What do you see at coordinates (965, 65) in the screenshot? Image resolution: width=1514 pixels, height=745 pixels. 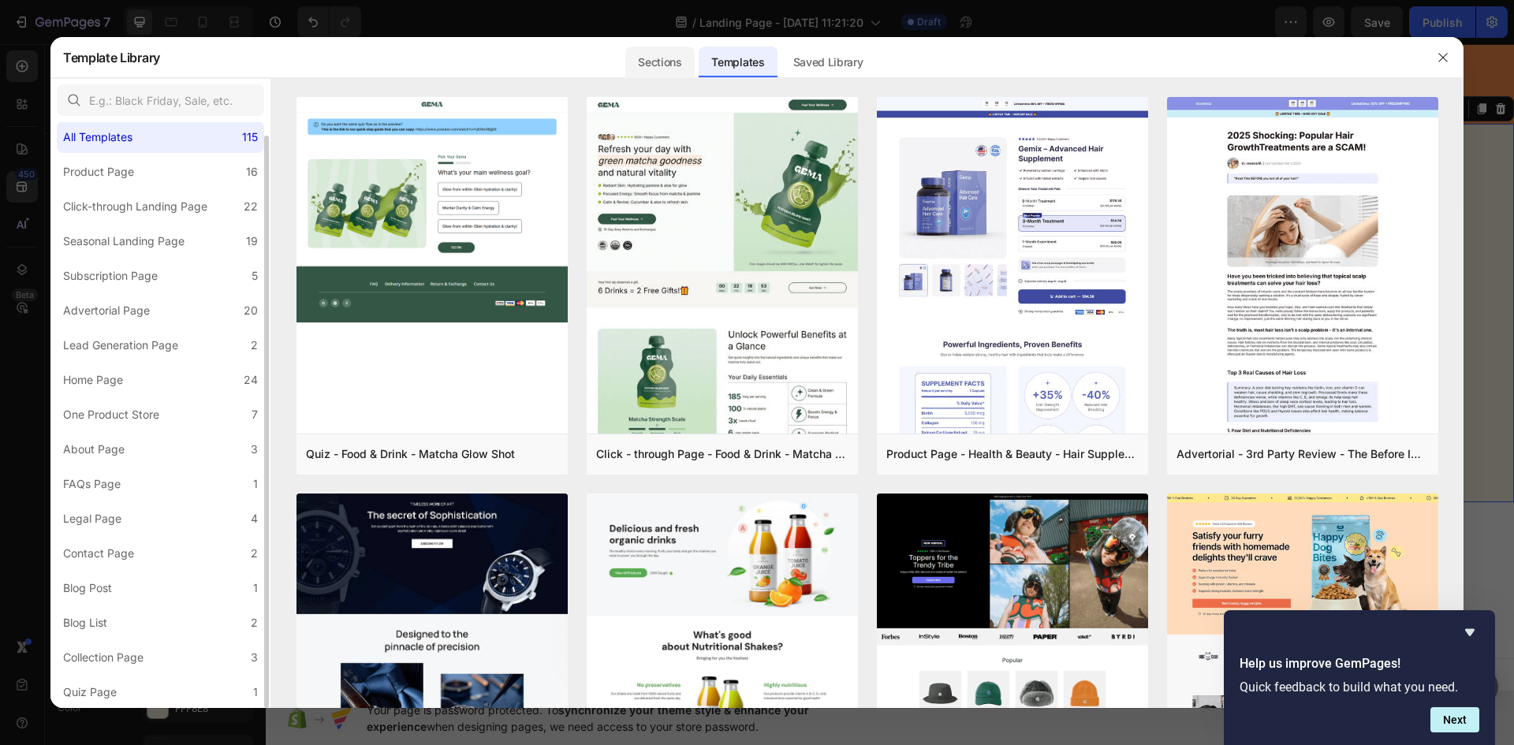 I see `div: Section 5` at bounding box center [965, 65].